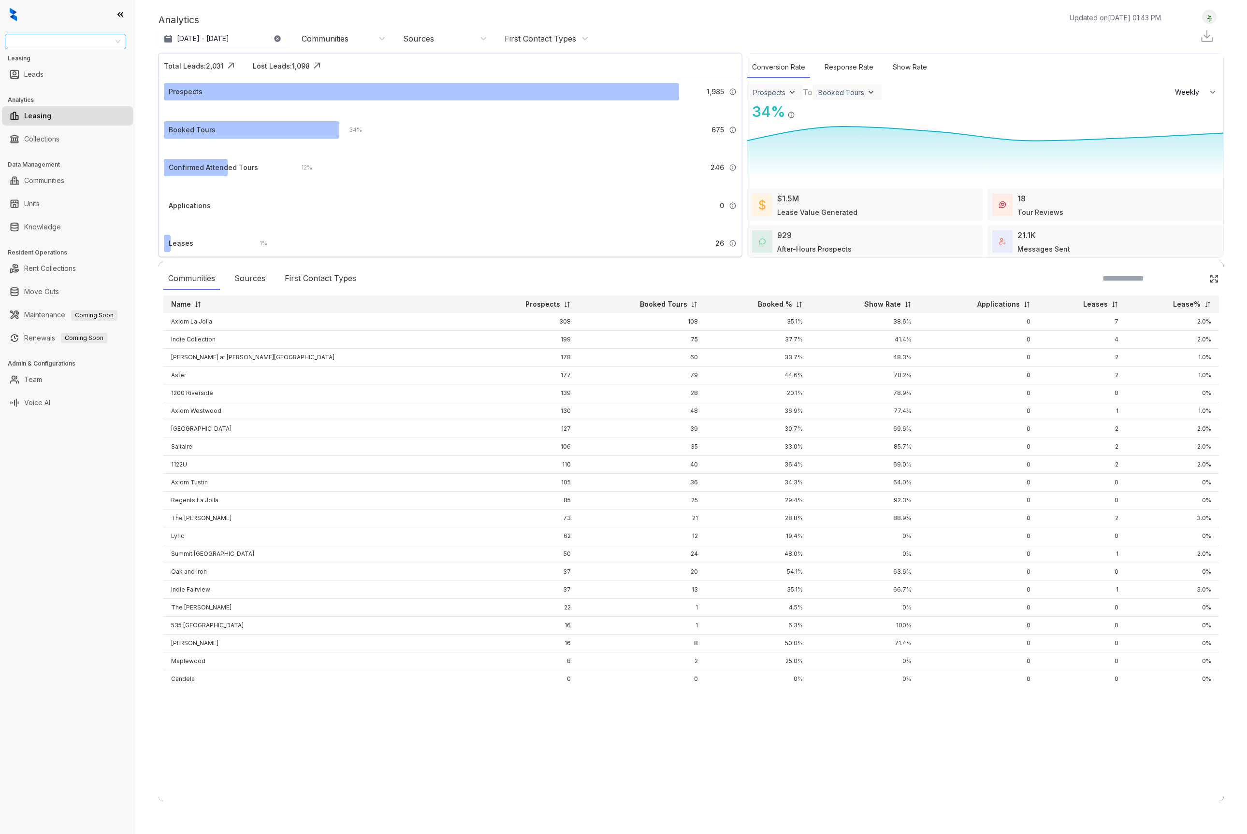  I want to click on td: 308, so click(526, 322).